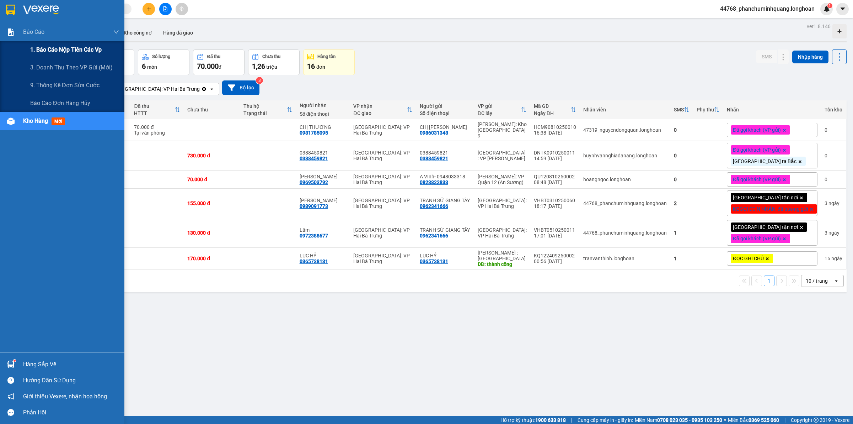  Describe the element at coordinates (625, 155) in the screenshot. I see `div: huynhvannghiadanang.longhoan` at that location.